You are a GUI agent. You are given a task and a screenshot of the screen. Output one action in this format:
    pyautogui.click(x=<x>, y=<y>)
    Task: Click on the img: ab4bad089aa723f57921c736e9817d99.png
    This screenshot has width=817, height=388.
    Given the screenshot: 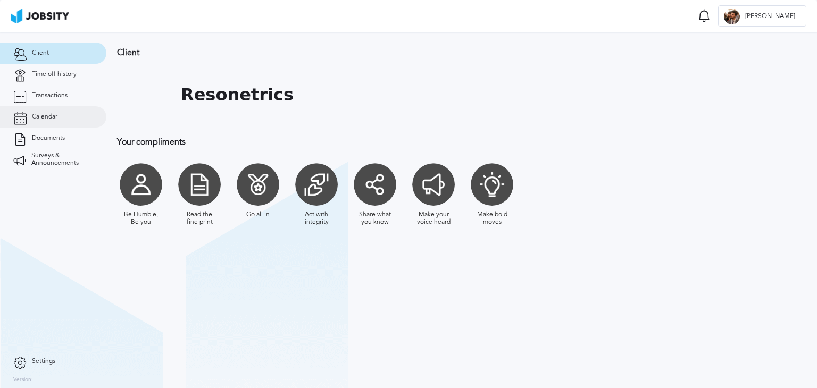 What is the action you would take?
    pyautogui.click(x=40, y=16)
    